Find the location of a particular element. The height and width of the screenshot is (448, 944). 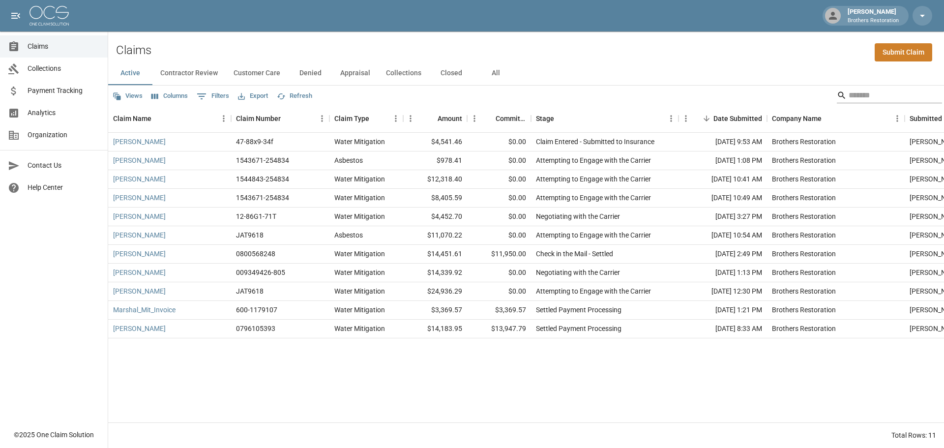

div: 1544843-254834 is located at coordinates (263, 179).